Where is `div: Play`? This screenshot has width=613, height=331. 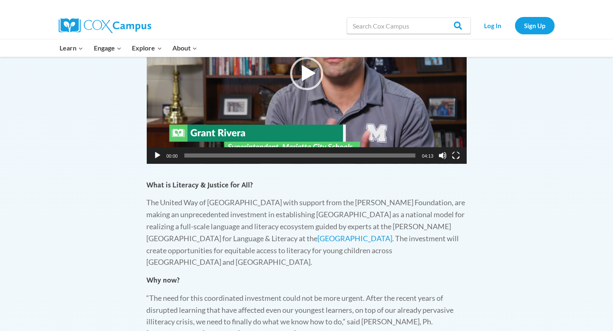
div: Play is located at coordinates (307, 74).